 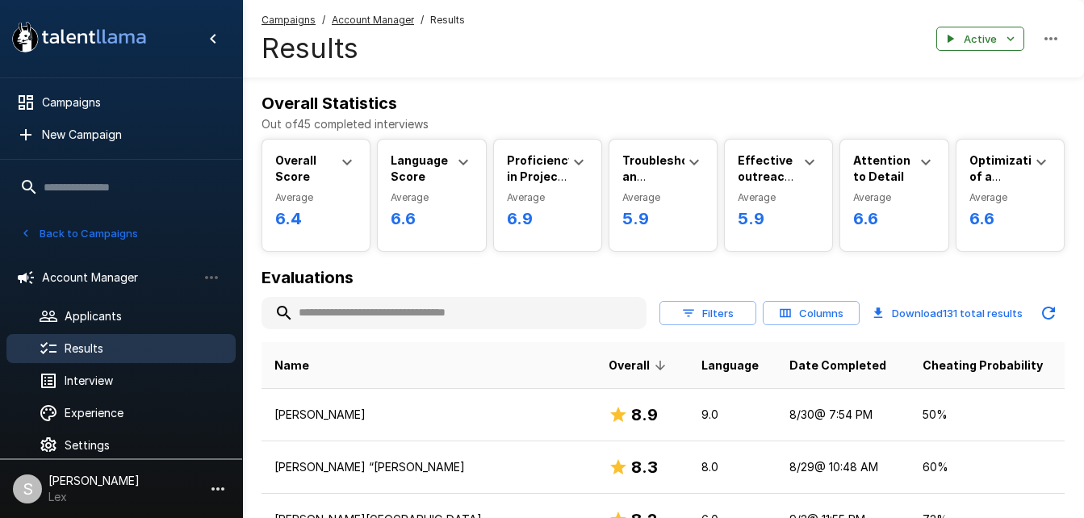 What do you see at coordinates (373, 19) in the screenshot?
I see `u: Account Manager` at bounding box center [373, 19].